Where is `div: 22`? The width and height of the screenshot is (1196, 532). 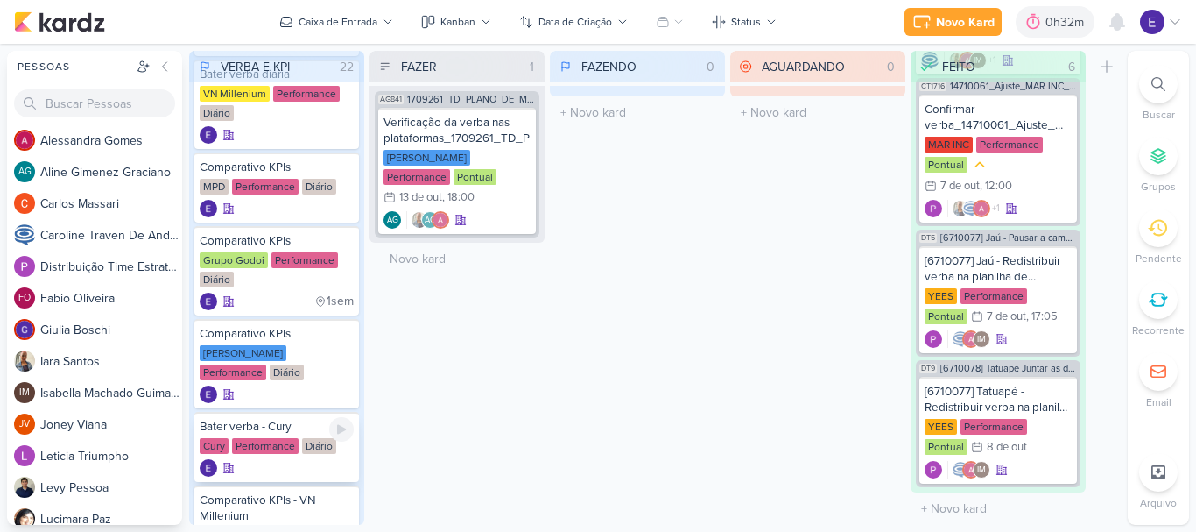 div: 22 is located at coordinates (347, 67).